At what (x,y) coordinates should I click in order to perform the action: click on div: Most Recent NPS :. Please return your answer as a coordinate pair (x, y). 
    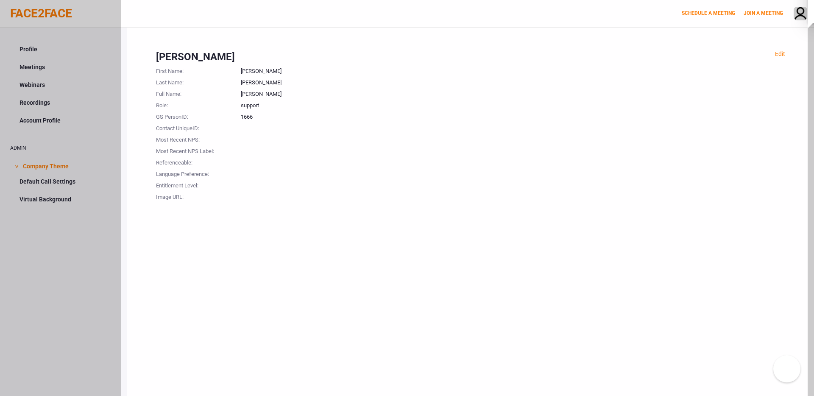
    Looking at the image, I should click on (198, 138).